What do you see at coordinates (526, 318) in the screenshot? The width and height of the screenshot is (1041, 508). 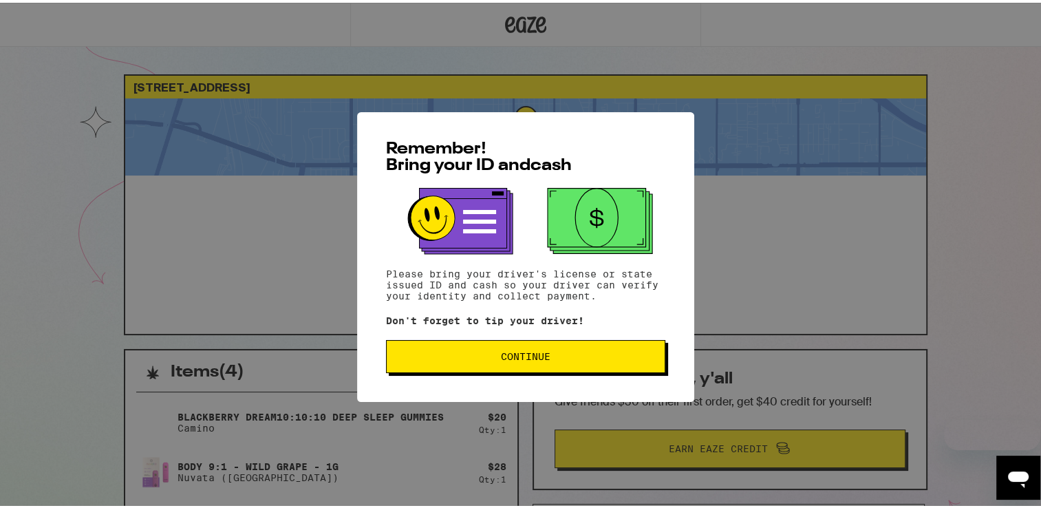 I see `p: Don't forget to tip your driver!` at bounding box center [526, 318].